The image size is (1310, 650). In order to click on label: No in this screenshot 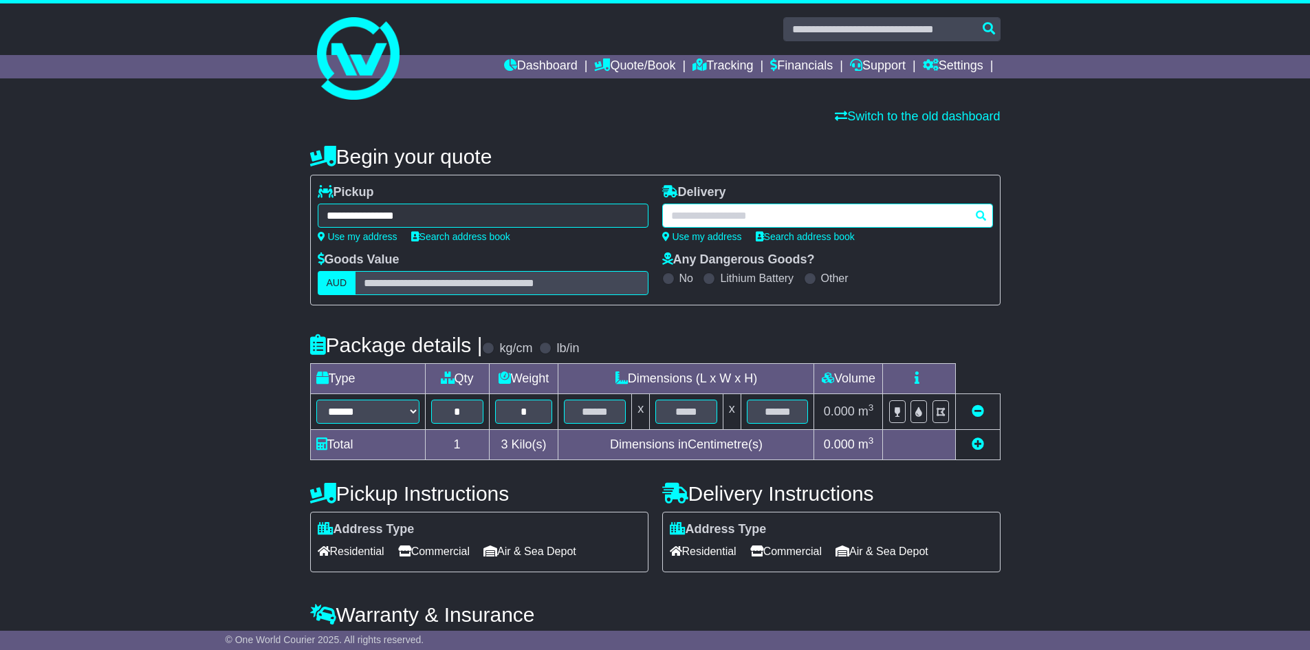, I will do `click(686, 278)`.